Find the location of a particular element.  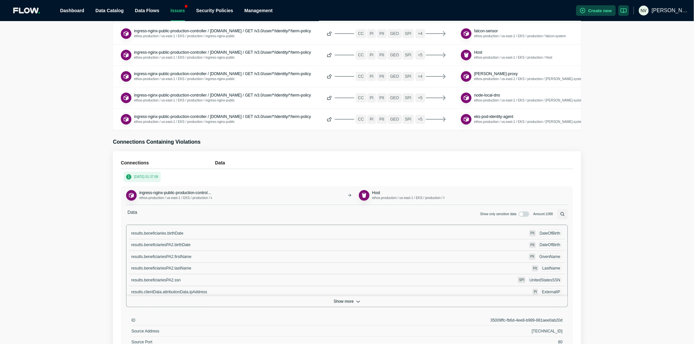

span: LastName is located at coordinates (551, 269).